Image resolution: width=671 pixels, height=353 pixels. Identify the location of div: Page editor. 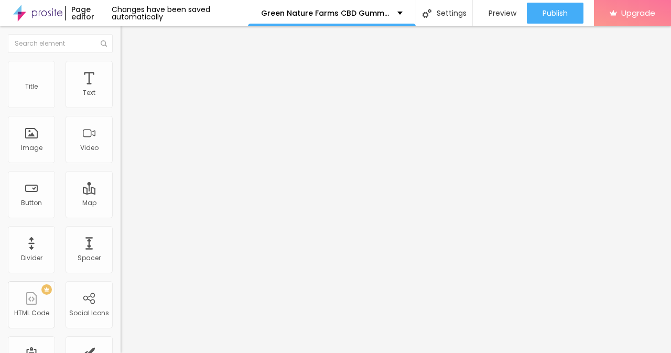
(88, 13).